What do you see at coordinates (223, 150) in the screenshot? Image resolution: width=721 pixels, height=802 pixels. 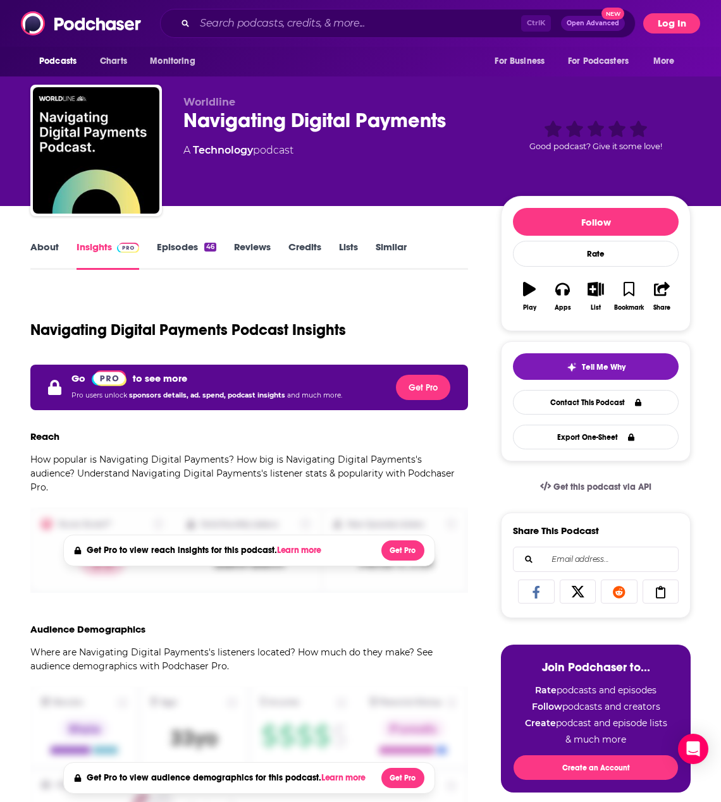 I see `a: Technology` at bounding box center [223, 150].